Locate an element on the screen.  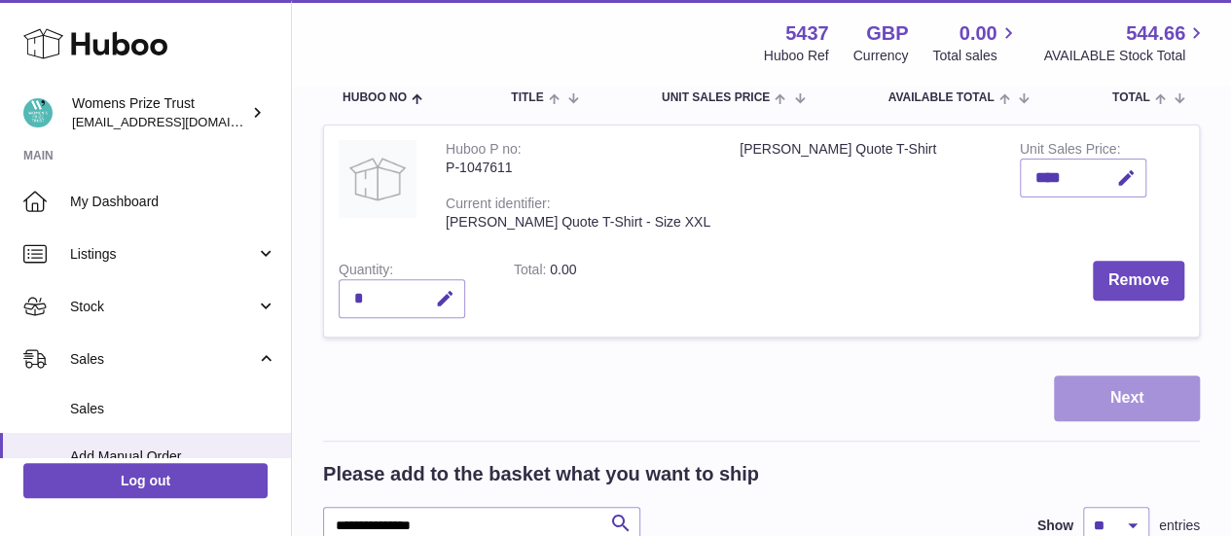
img: Agatha Christie Quote T-Shirt is located at coordinates (377, 179).